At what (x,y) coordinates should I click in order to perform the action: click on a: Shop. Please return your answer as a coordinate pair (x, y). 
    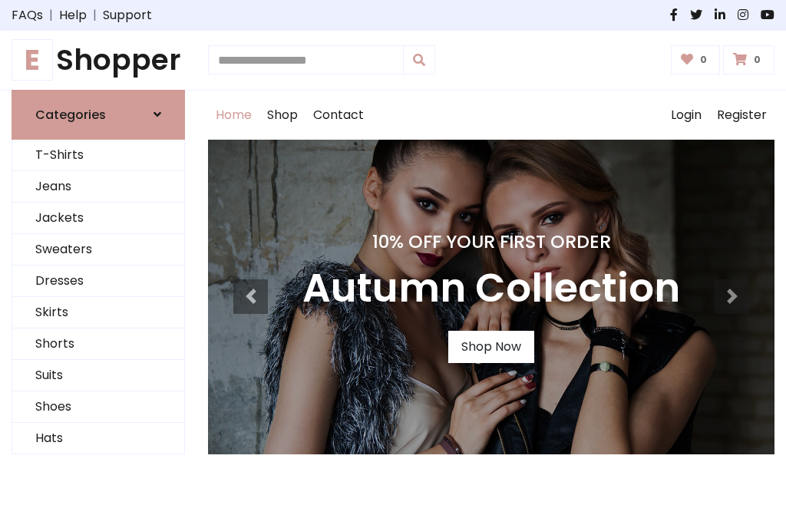
    Looking at the image, I should click on (282, 115).